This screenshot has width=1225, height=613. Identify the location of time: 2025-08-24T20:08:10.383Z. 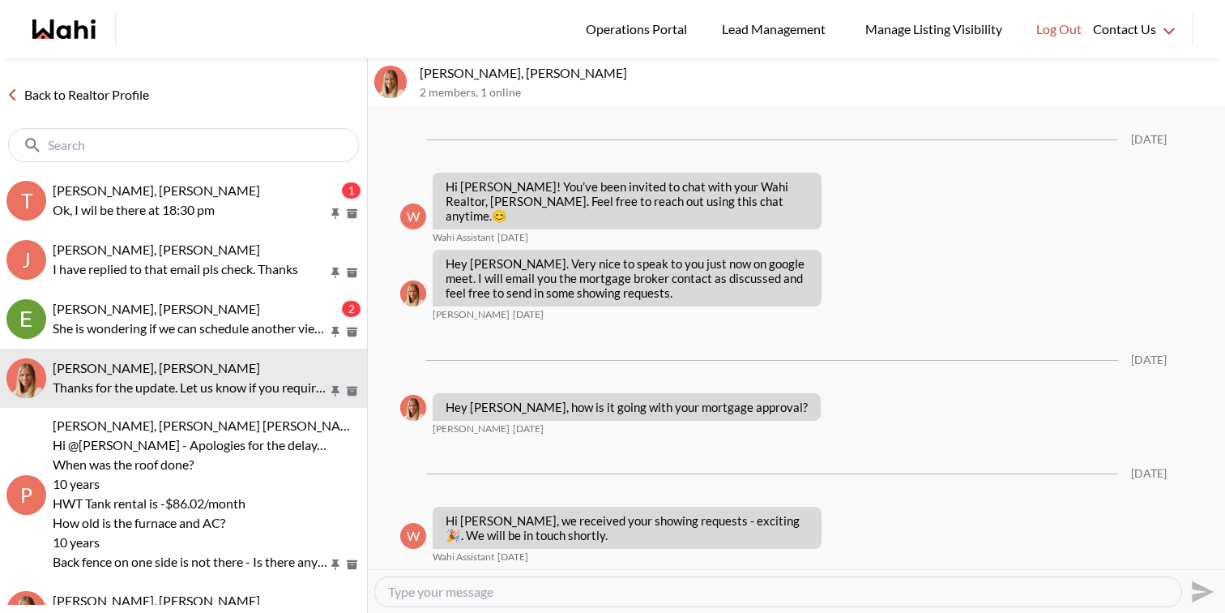
(528, 429).